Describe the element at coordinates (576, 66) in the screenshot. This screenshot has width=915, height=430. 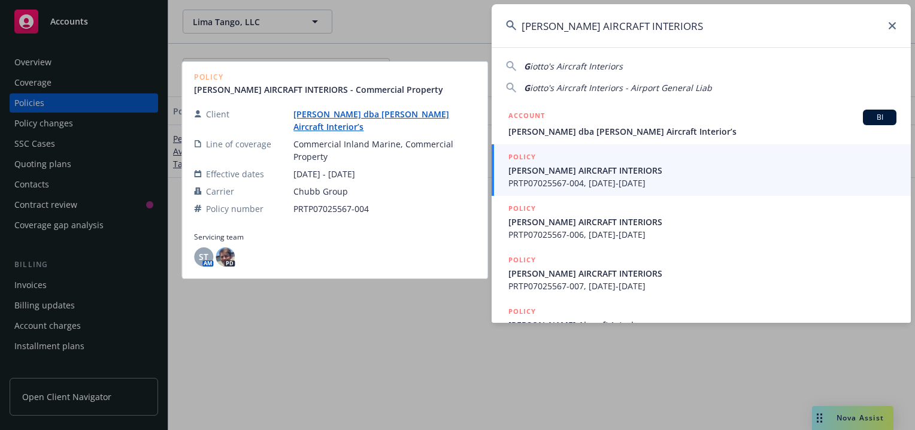
I see `span: iotto's Aircraft Interiors` at that location.